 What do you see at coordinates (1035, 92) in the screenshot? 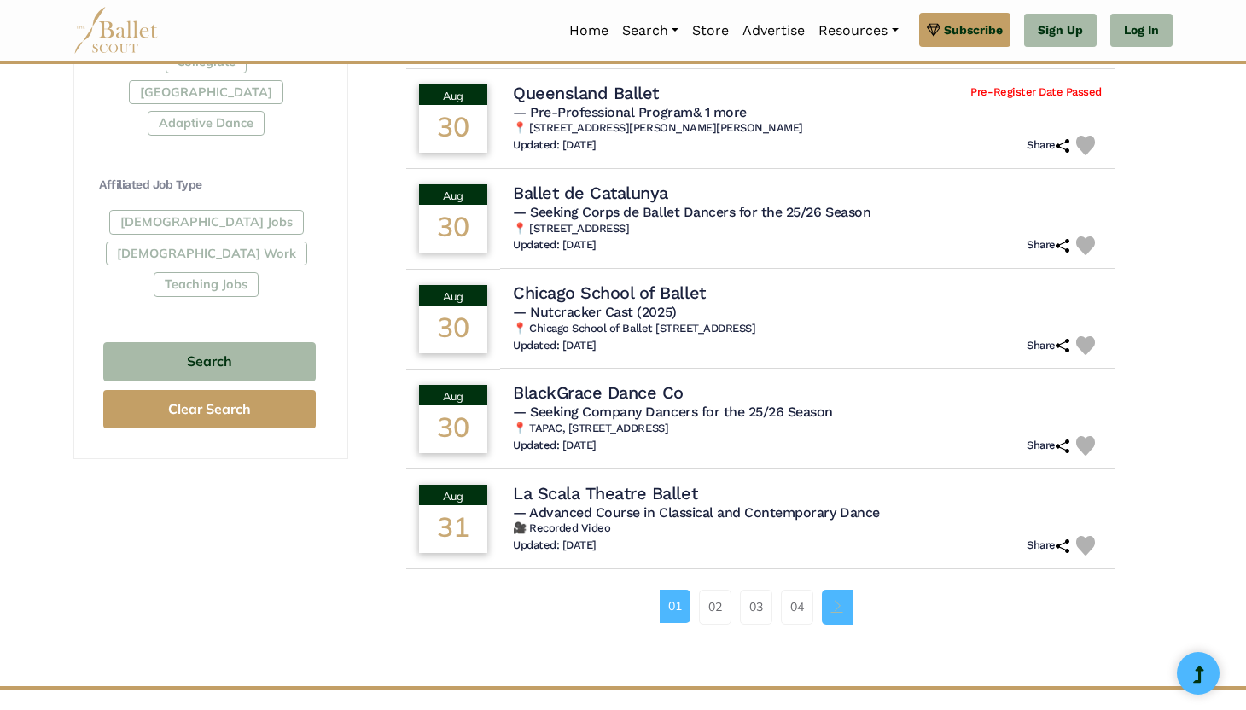
I see `span: Pre-Register Date Passed` at bounding box center [1035, 92].